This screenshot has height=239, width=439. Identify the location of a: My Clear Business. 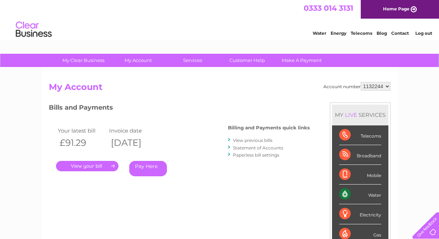
(83, 60).